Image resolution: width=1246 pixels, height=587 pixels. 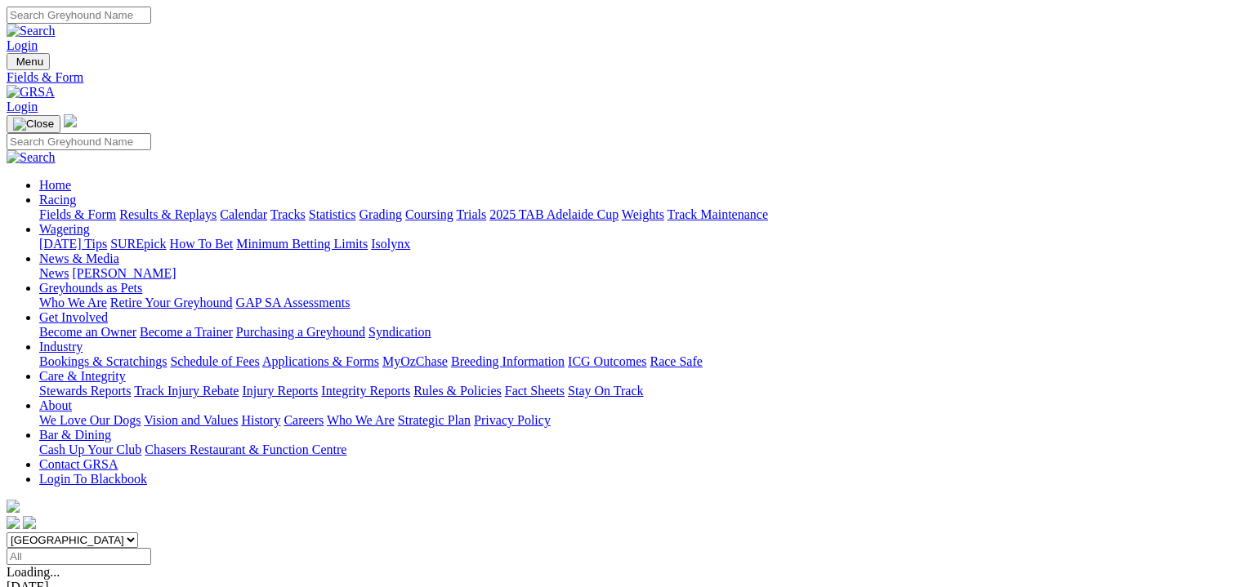 What do you see at coordinates (243, 214) in the screenshot?
I see `a: Calendar` at bounding box center [243, 214].